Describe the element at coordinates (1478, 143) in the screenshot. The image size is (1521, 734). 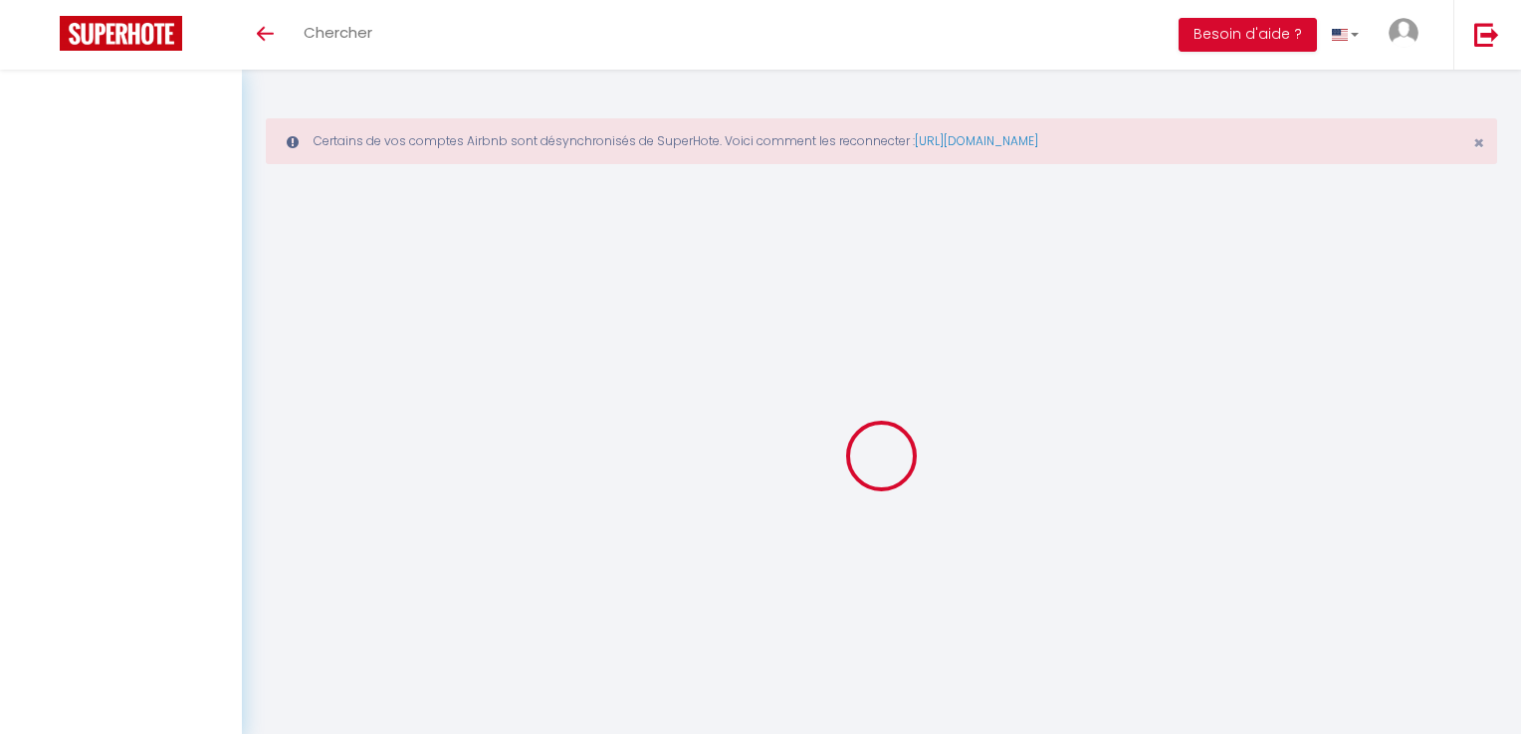
I see `button: Close` at that location.